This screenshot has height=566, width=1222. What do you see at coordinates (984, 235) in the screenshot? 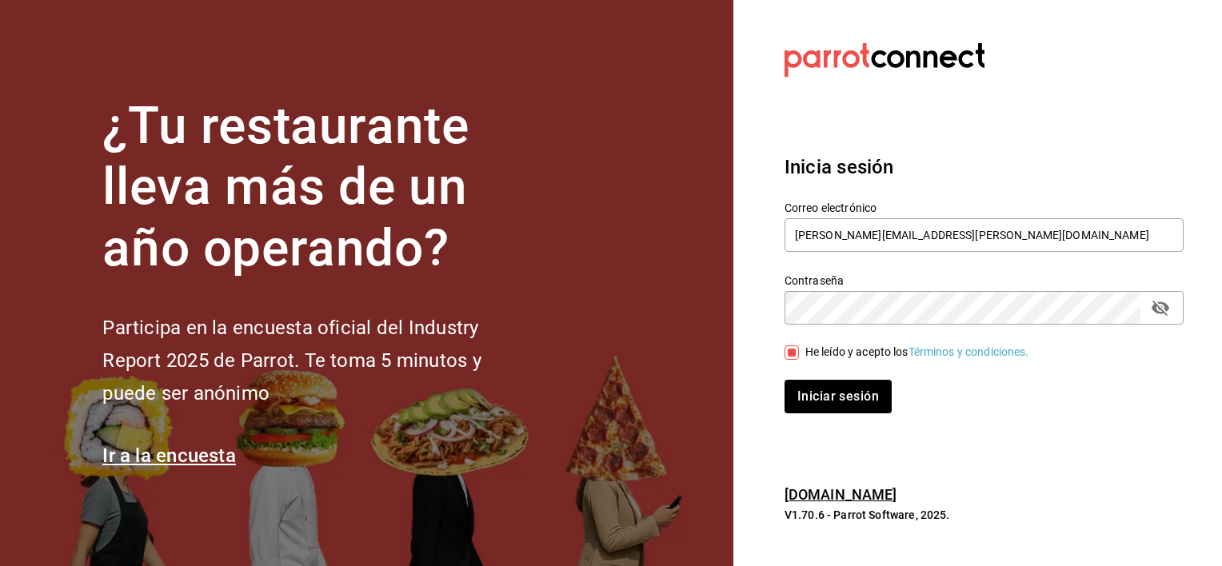
I see `input: Ingresa tu correo electrónico` at bounding box center [984, 235].